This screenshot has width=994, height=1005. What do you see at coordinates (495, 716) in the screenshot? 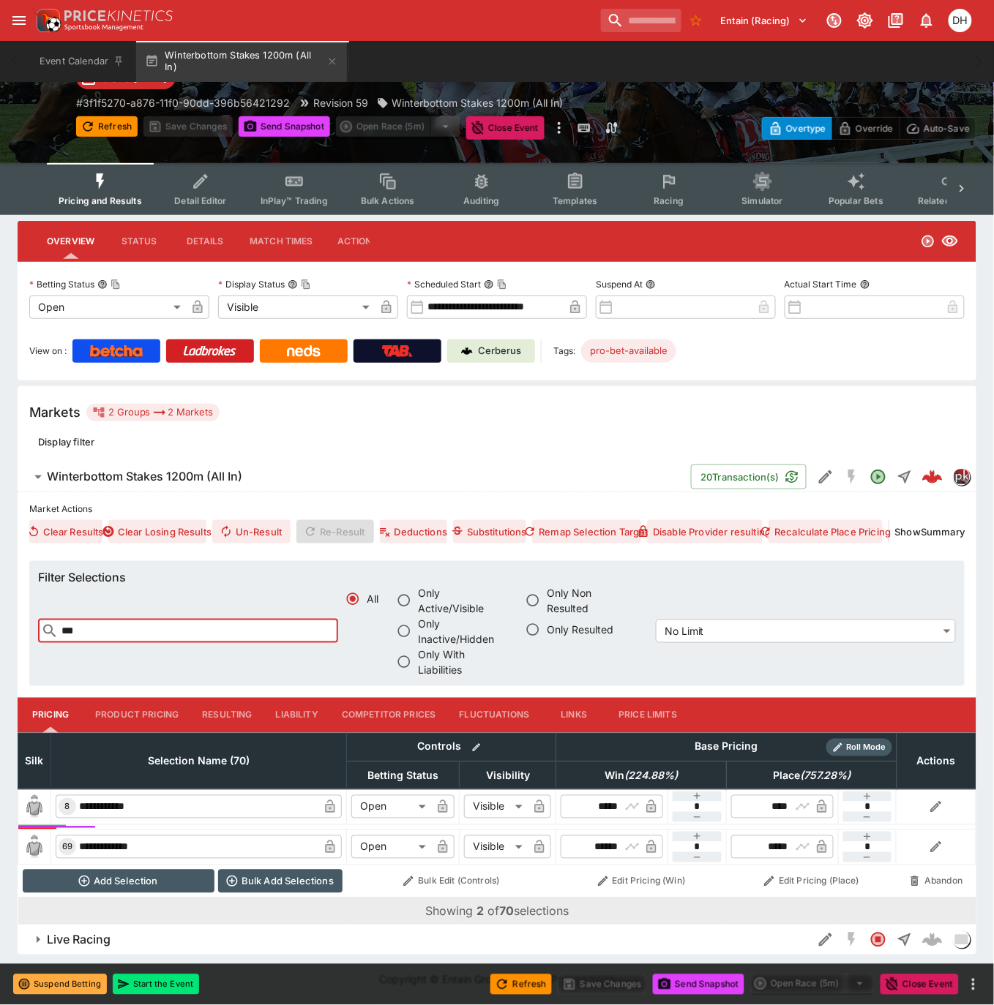
I see `button: Fluctuations` at bounding box center [495, 716].